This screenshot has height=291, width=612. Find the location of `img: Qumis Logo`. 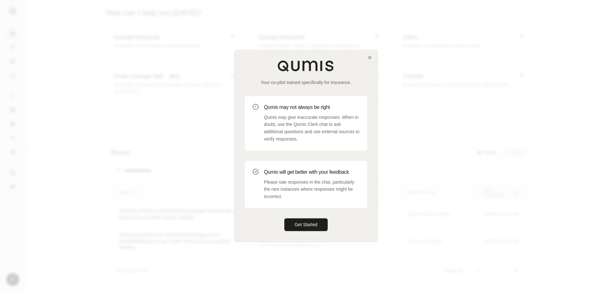

img: Qumis Logo is located at coordinates (306, 66).